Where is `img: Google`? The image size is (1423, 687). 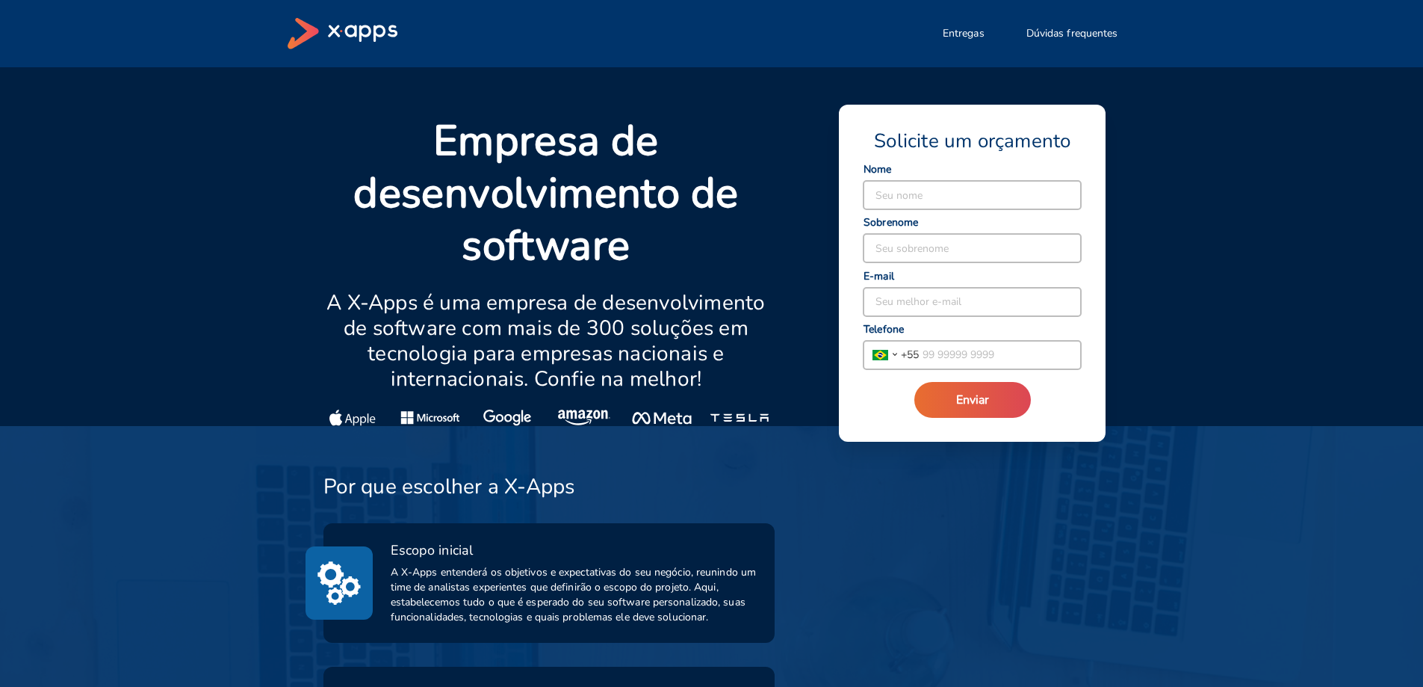
img: Google is located at coordinates (507, 418).